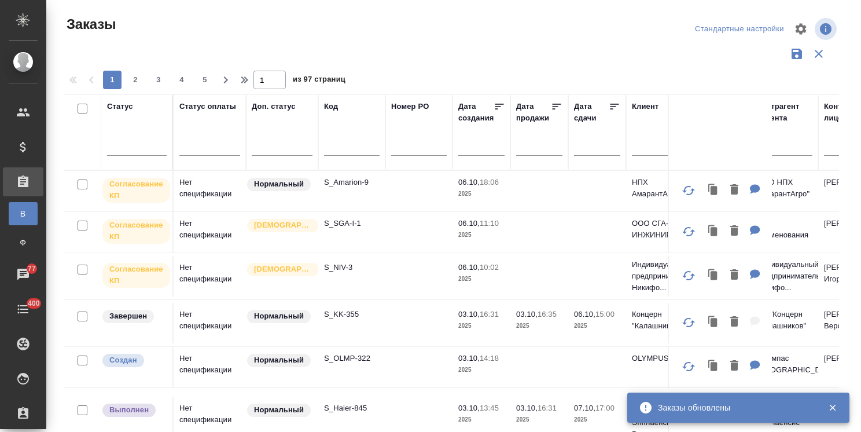 Image resolution: width=861 pixels, height=432 pixels. Describe the element at coordinates (476, 112) in the screenshot. I see `div: Дата создания` at that location.